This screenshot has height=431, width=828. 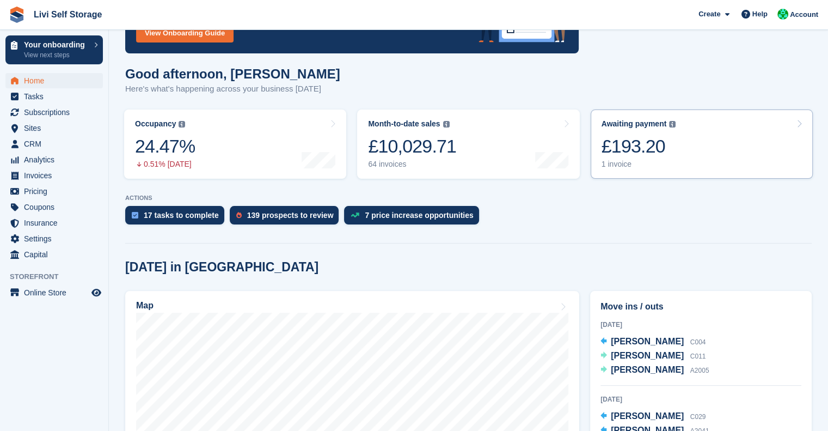 I want to click on span: Coupons, so click(x=57, y=207).